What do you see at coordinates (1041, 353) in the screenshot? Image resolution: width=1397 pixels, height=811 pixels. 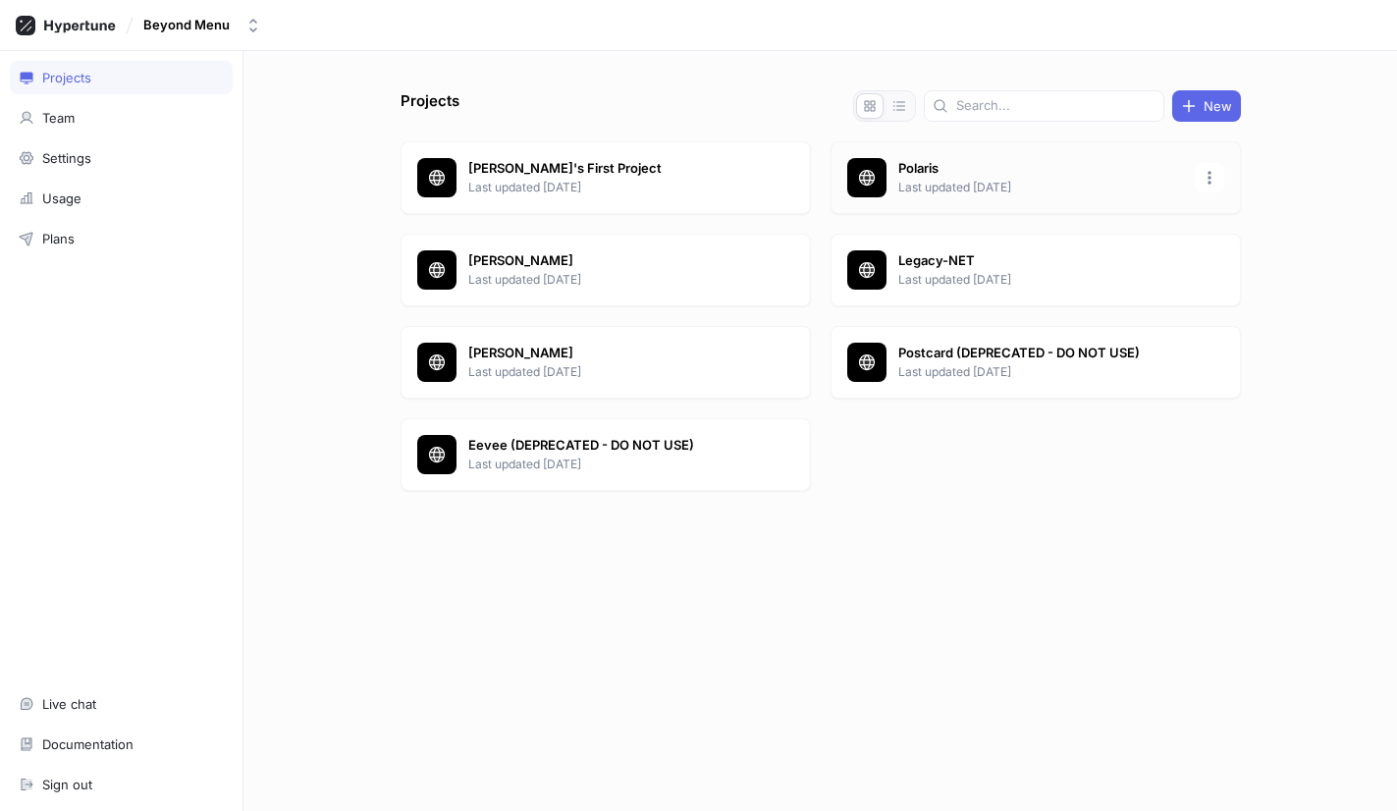 I see `p: Postcard (DEPRECATED - DO NOT USE)` at bounding box center [1041, 353].